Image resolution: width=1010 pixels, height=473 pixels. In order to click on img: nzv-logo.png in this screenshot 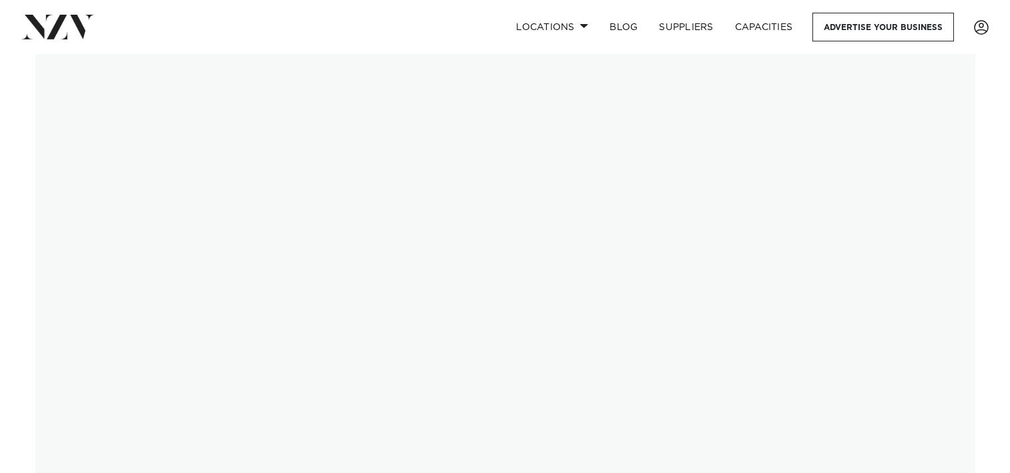, I will do `click(57, 27)`.